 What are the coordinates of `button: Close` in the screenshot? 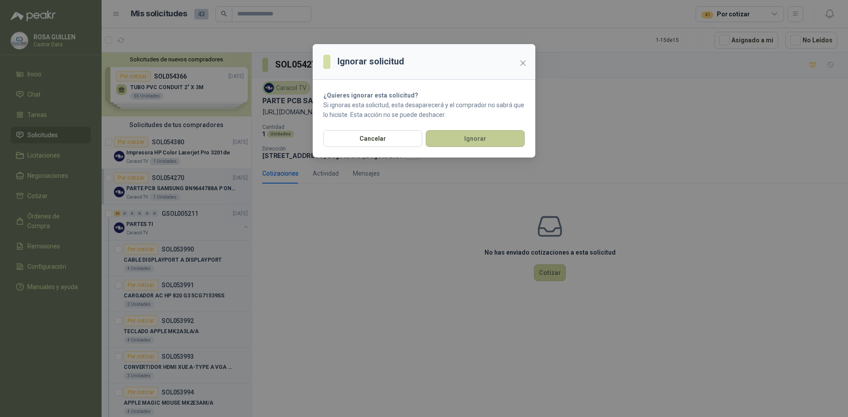 It's located at (523, 63).